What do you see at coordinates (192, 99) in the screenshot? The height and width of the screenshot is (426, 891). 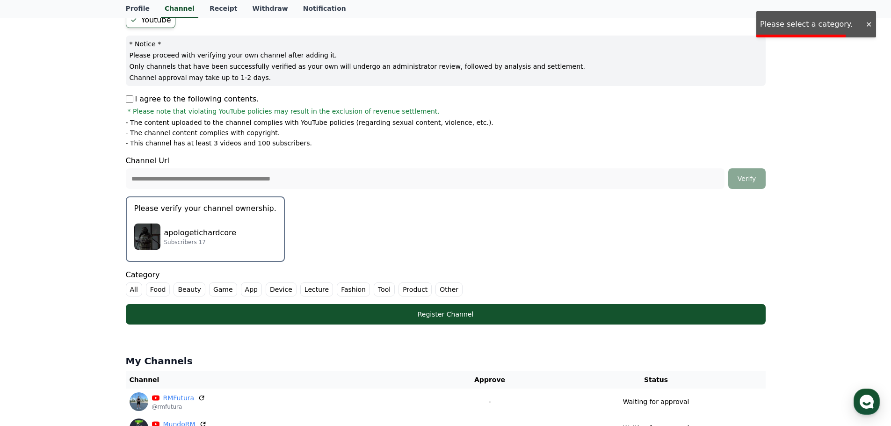 I see `p: I agree to the following contents.` at bounding box center [192, 99].